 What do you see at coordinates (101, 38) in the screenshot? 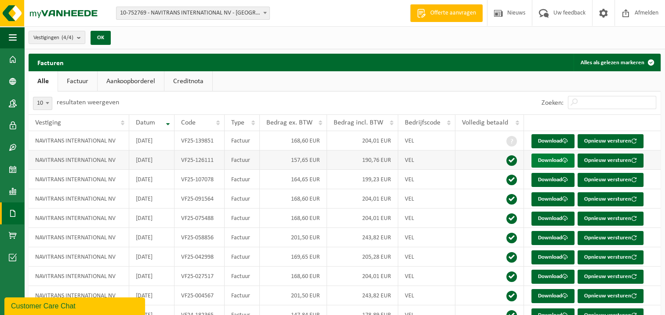
I see `button: OK` at bounding box center [101, 38].